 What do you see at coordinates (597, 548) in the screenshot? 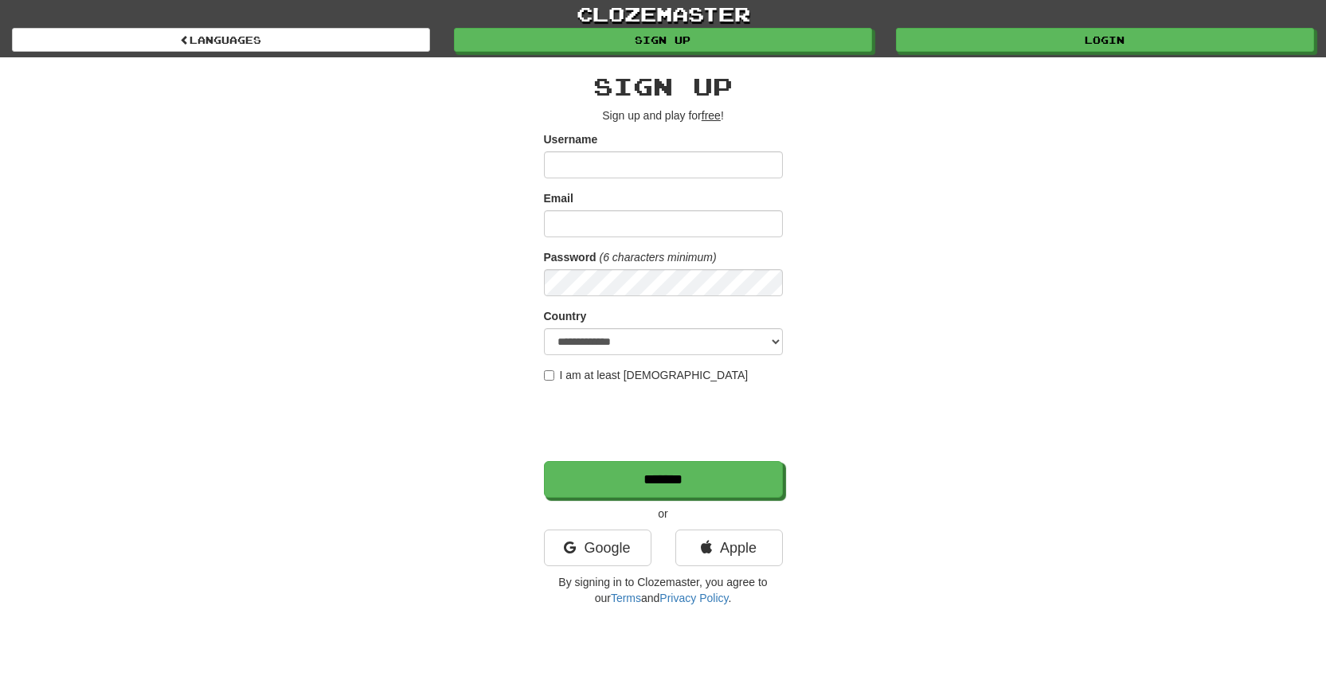
I see `a: Google` at bounding box center [597, 548].